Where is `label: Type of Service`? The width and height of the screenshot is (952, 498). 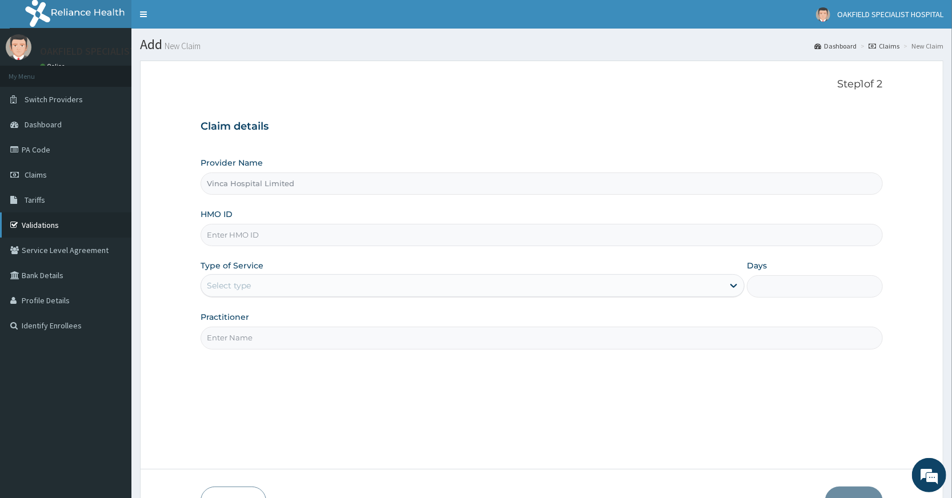 label: Type of Service is located at coordinates (232, 266).